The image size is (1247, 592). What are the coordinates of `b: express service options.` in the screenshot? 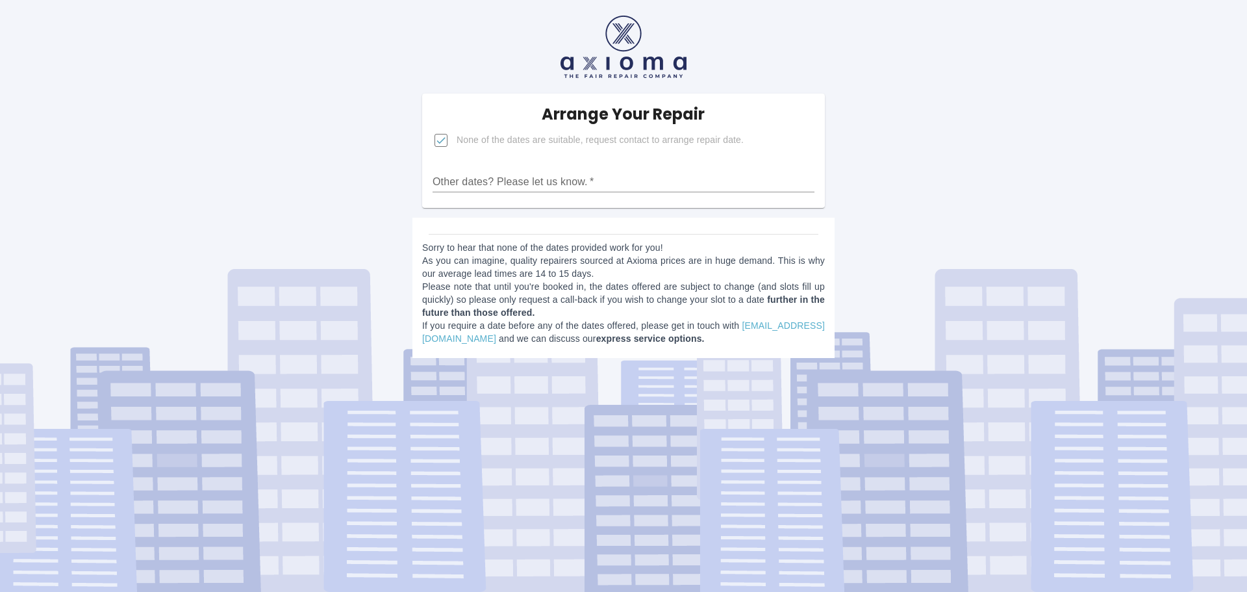 It's located at (650, 339).